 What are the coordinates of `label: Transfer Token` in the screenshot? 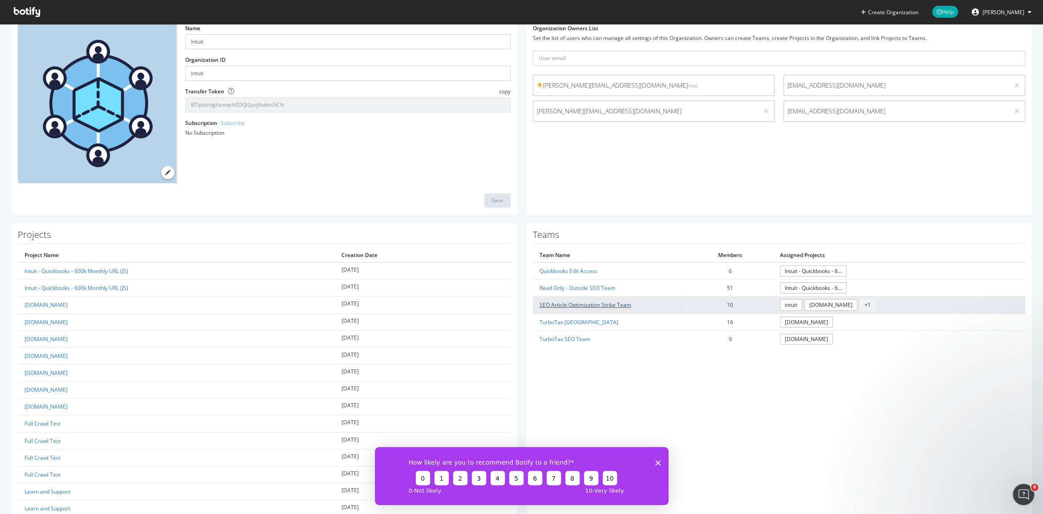 It's located at (205, 91).